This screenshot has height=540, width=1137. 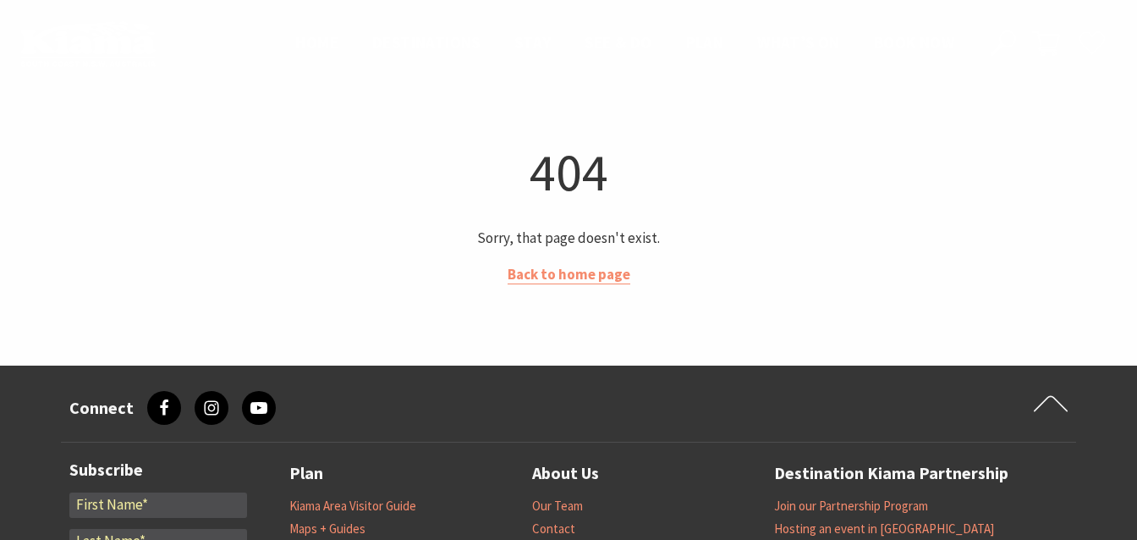 I want to click on h3: Subscribe, so click(x=158, y=470).